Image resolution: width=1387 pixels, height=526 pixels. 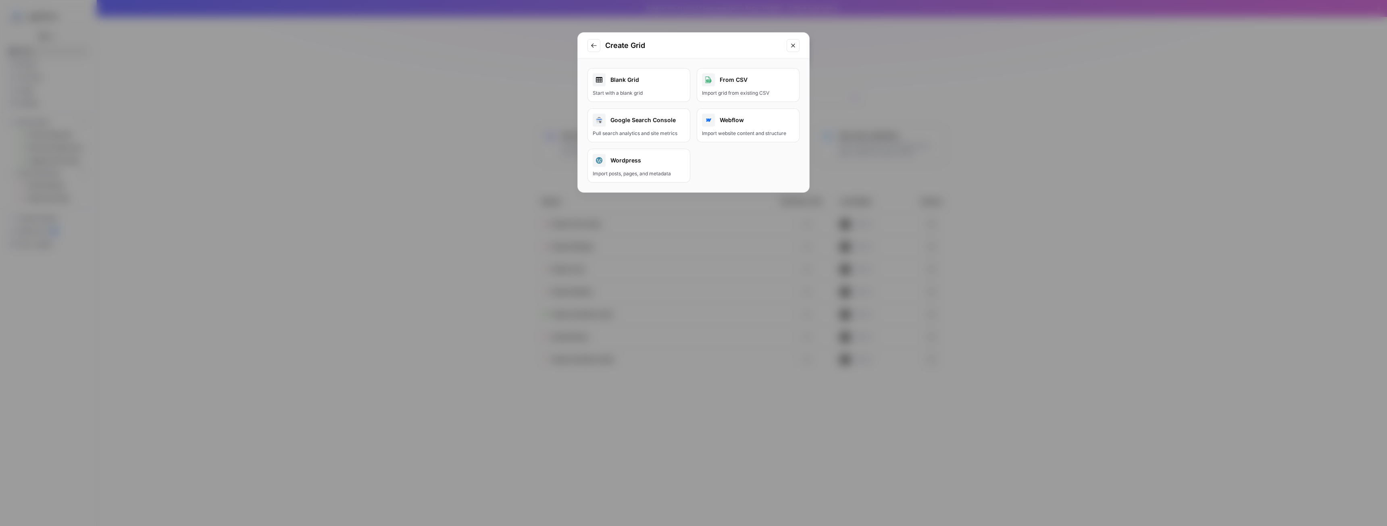 I want to click on a: Blank GridStart with a blank grid, so click(x=639, y=85).